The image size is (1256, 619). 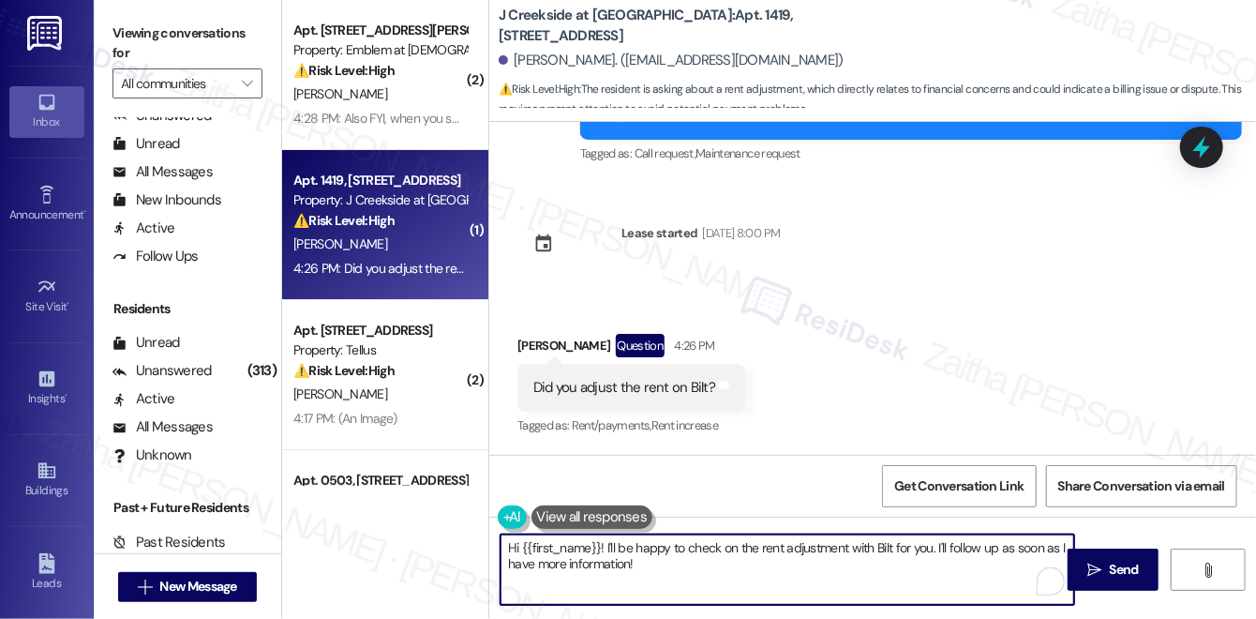 What do you see at coordinates (1142, 485) in the screenshot?
I see `button: Share Conversation via email` at bounding box center [1142, 485].